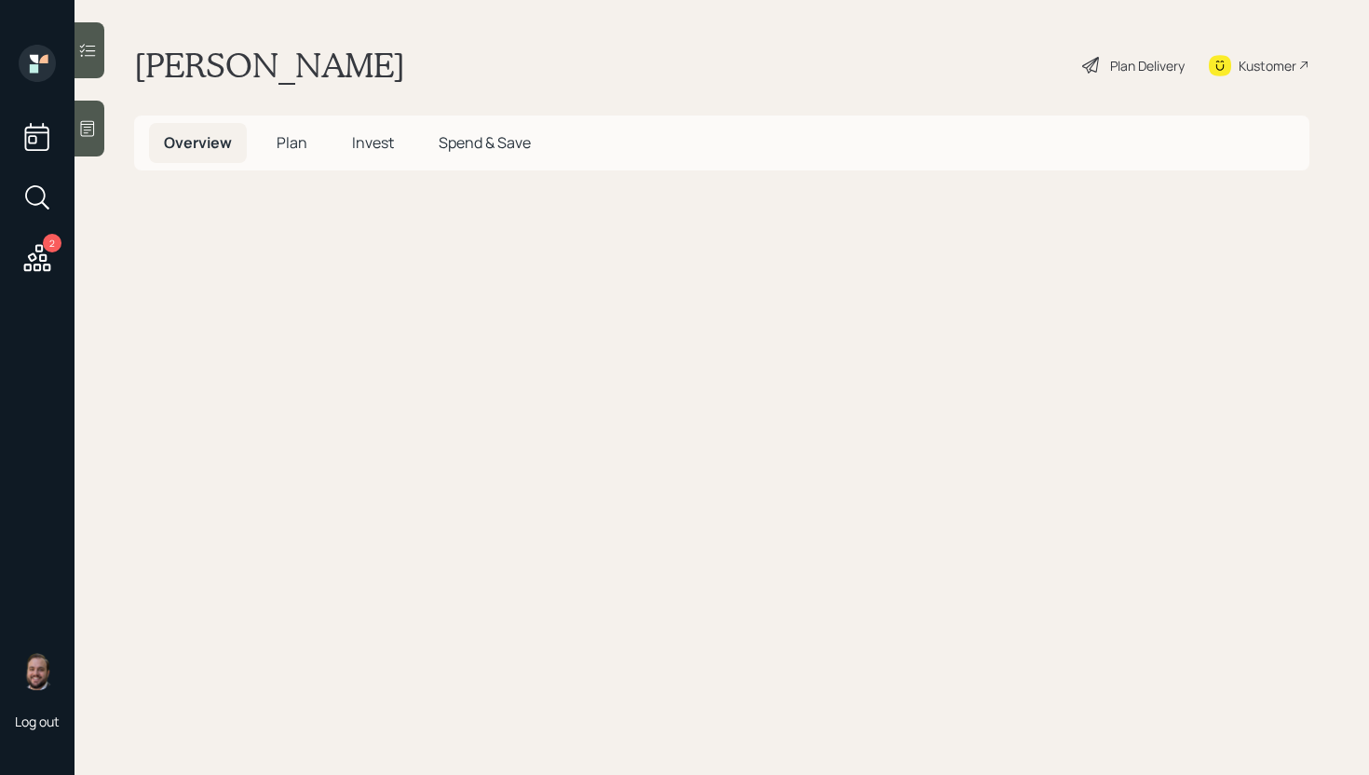  What do you see at coordinates (52, 243) in the screenshot?
I see `div: 2` at bounding box center [52, 243].